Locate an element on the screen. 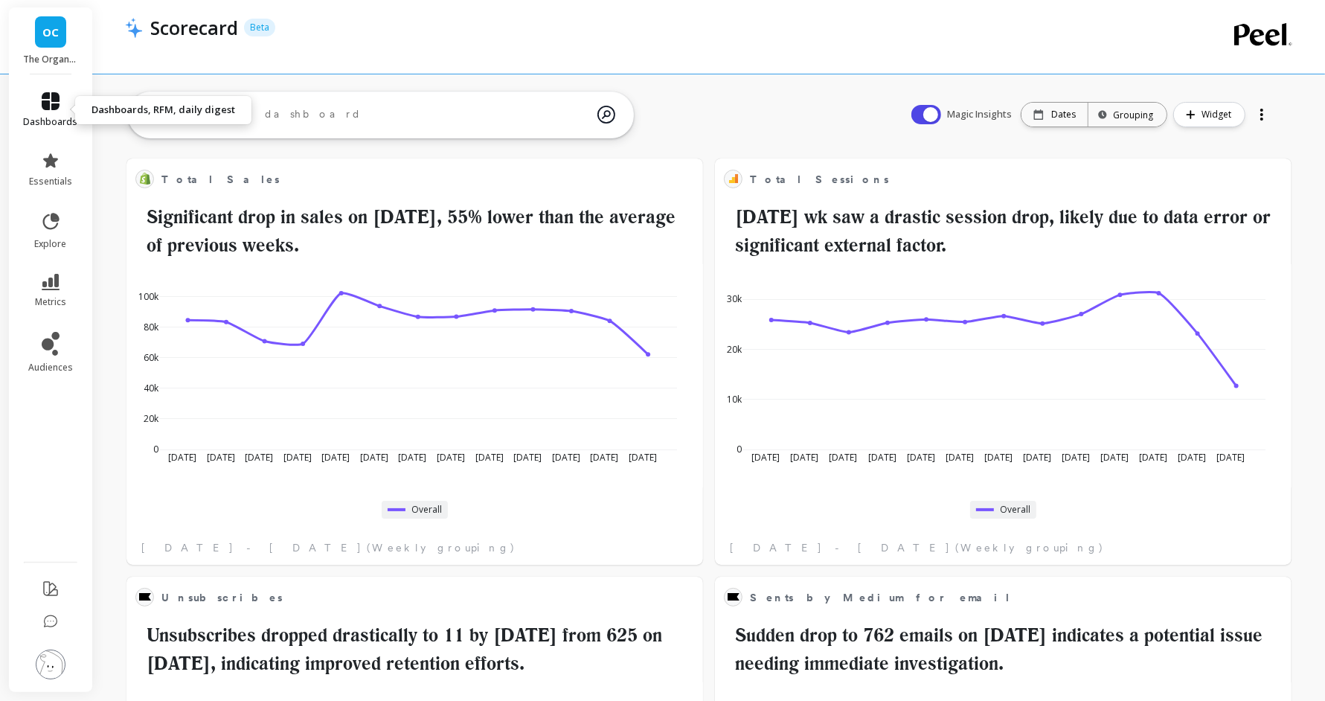 This screenshot has width=1325, height=701. button: Widget is located at coordinates (1209, 115).